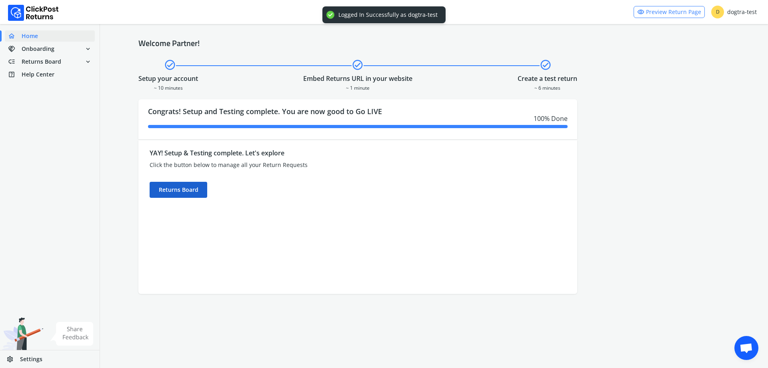 This screenshot has height=368, width=768. I want to click on span: Home, so click(30, 36).